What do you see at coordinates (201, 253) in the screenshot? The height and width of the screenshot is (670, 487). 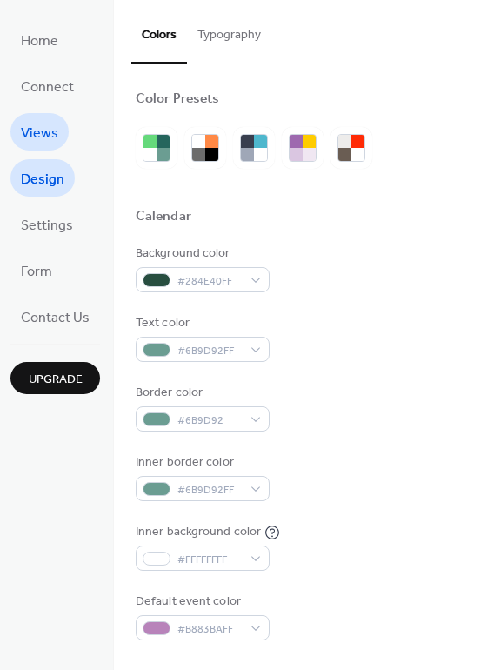 I see `div: Background color` at bounding box center [201, 253].